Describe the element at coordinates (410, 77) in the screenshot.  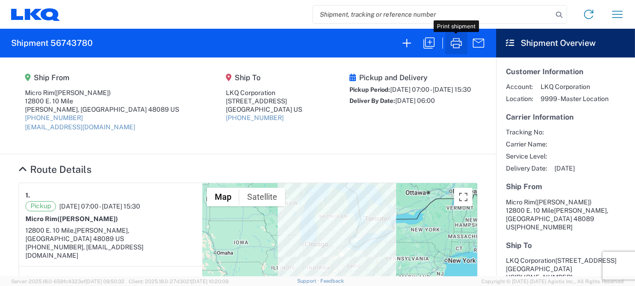
I see `h5: Pickup and Delivery` at that location.